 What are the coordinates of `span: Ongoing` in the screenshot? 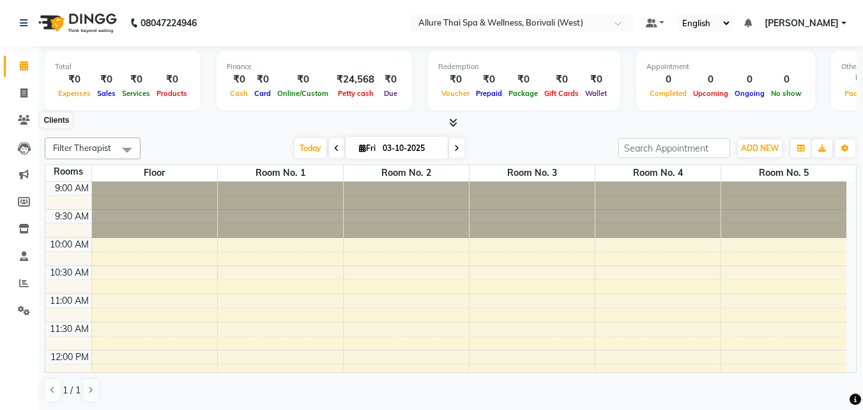 It's located at (749, 93).